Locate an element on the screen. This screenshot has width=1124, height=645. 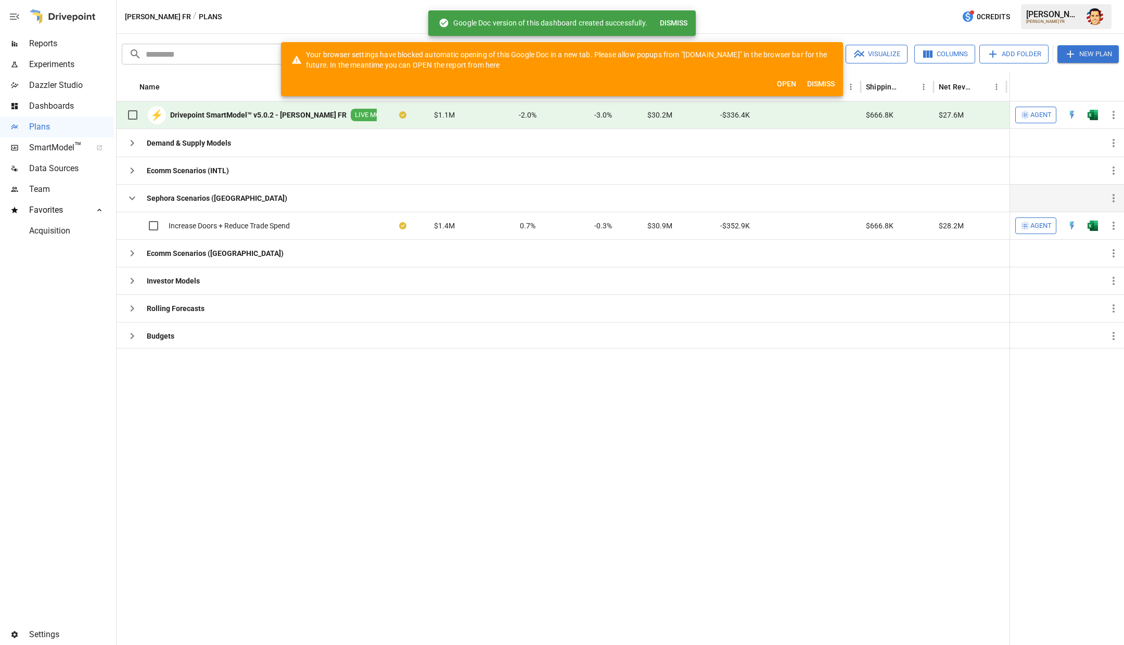
div: Name is located at coordinates (149, 87).